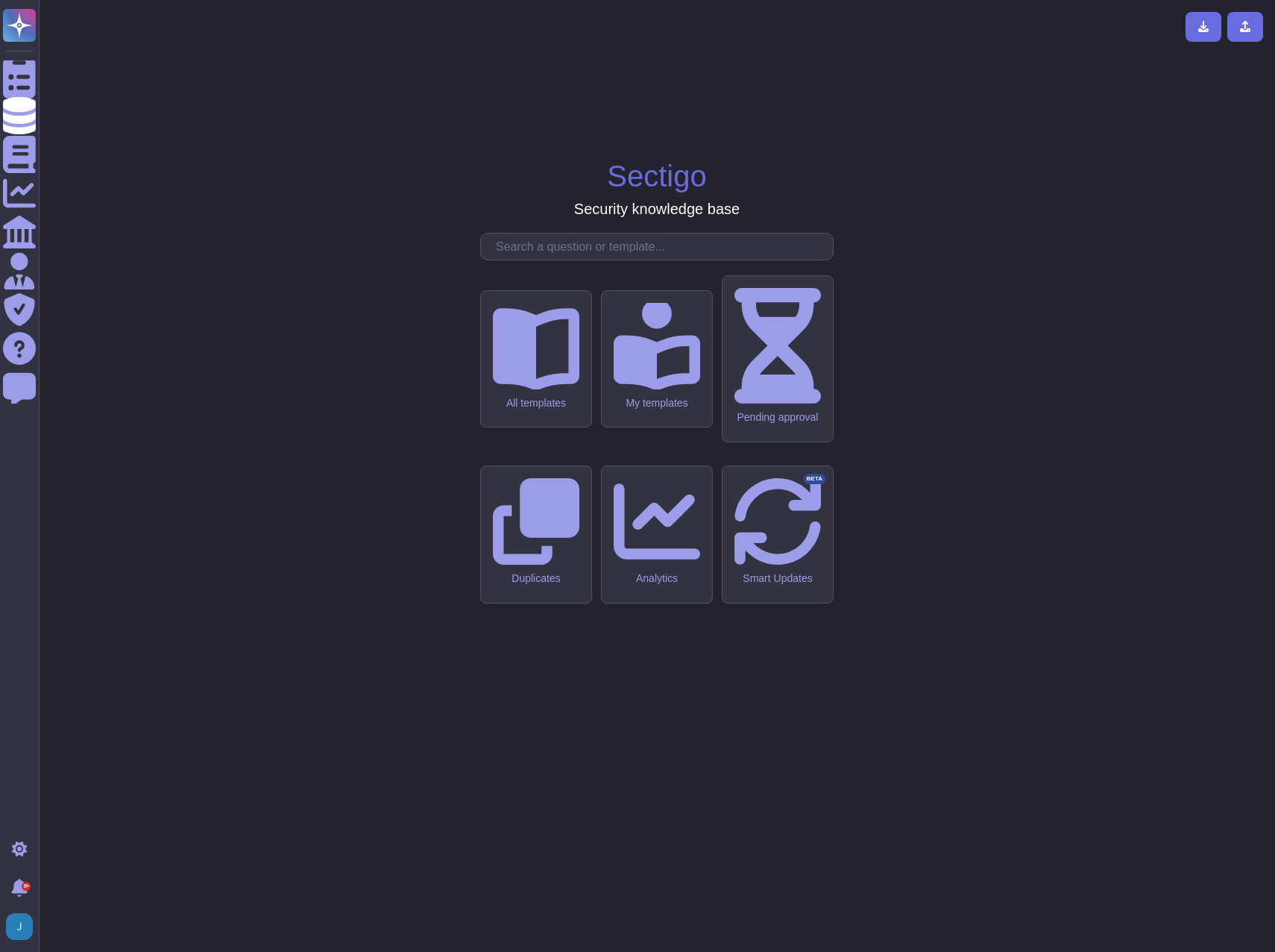  I want to click on h1: Sectigo, so click(656, 176).